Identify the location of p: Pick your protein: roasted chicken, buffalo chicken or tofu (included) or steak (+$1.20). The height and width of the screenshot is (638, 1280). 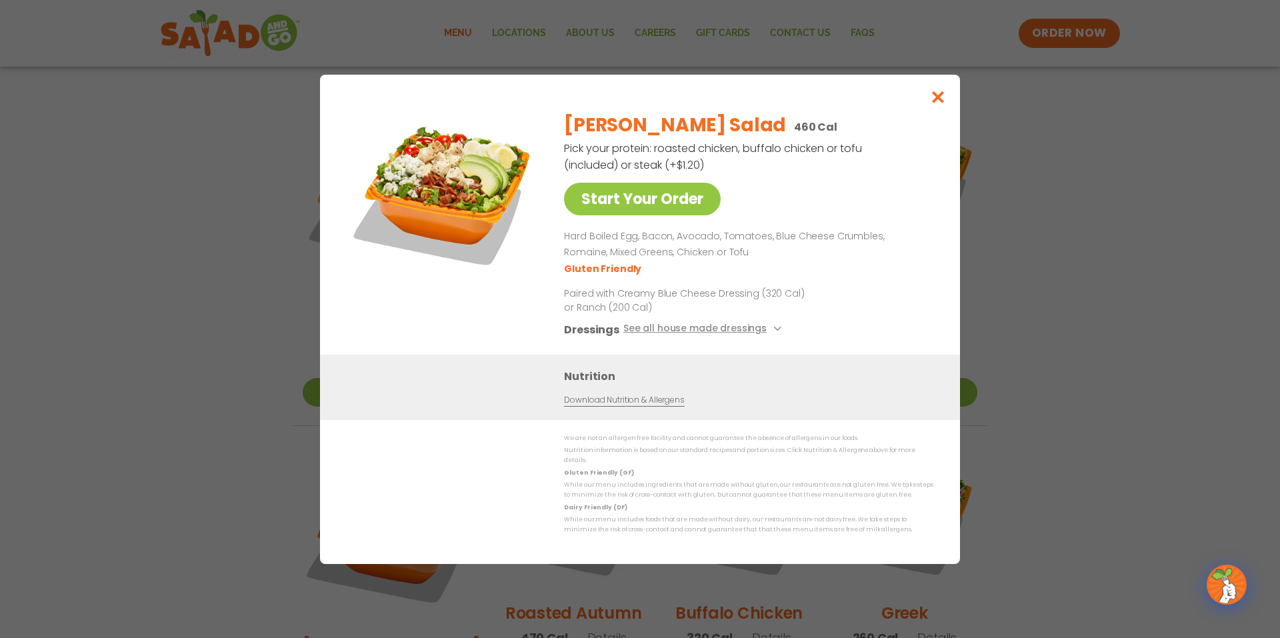
(714, 157).